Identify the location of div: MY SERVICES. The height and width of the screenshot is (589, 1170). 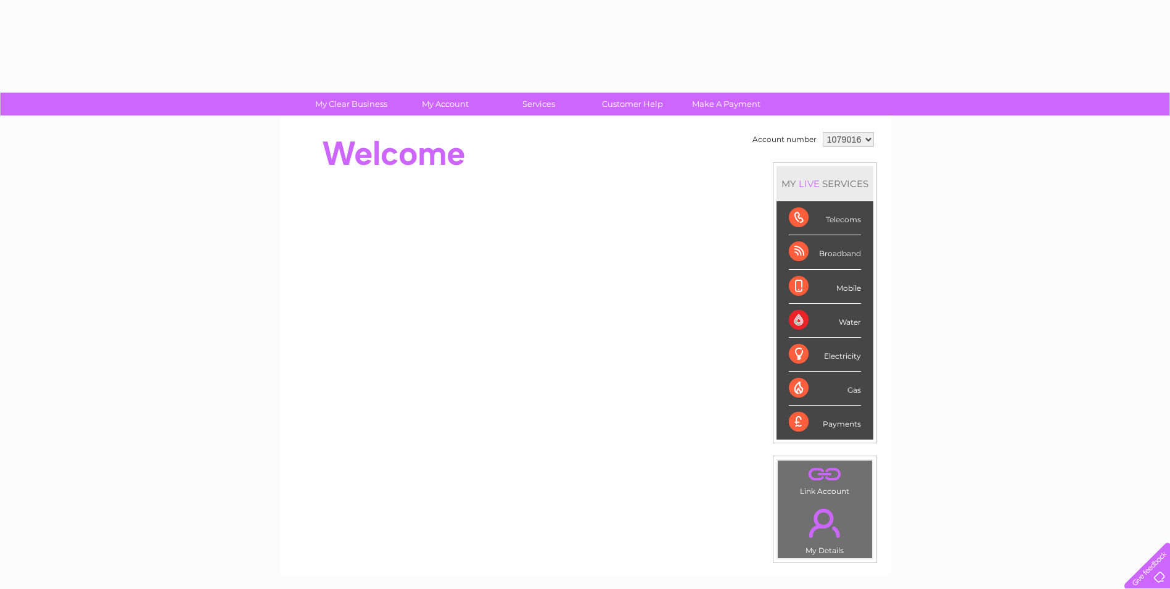
(825, 183).